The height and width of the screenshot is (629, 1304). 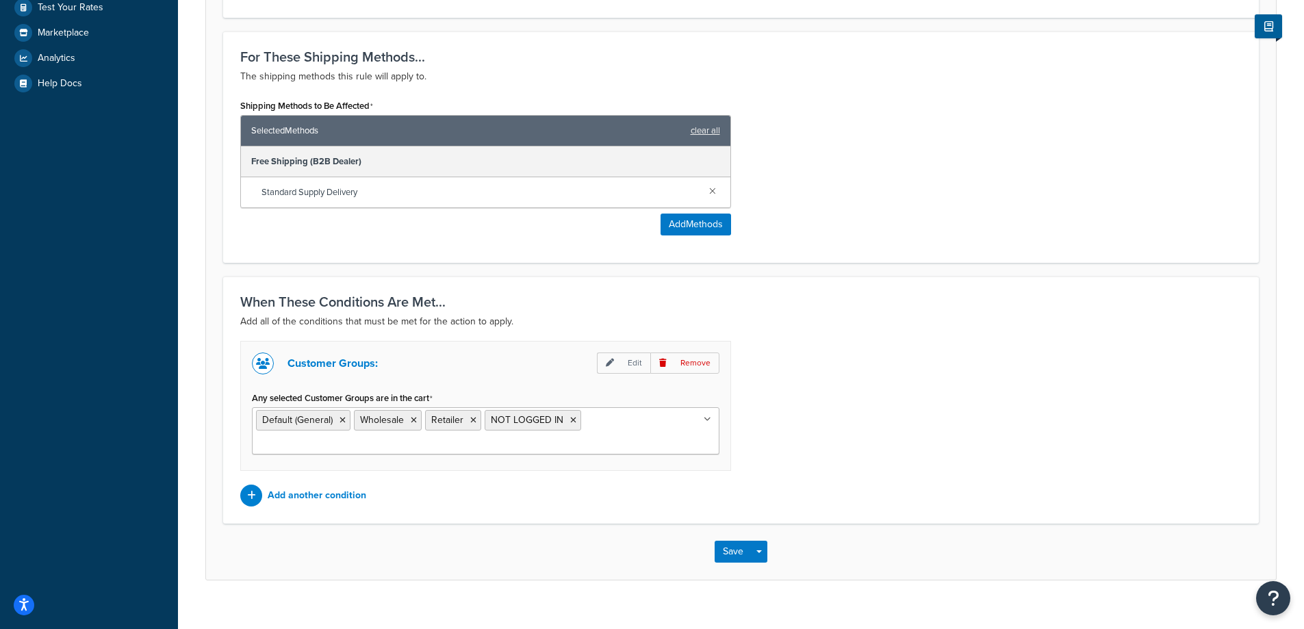 What do you see at coordinates (1268, 26) in the screenshot?
I see `button: Show Help Docs` at bounding box center [1268, 26].